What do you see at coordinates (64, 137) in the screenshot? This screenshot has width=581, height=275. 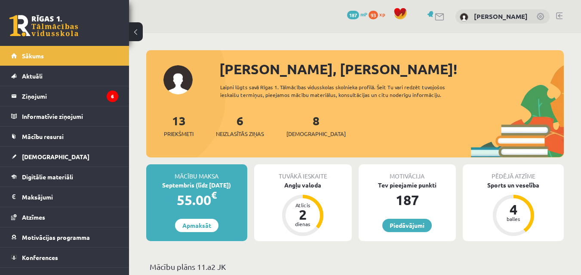 I see `a: Mācību resursi` at bounding box center [64, 137].